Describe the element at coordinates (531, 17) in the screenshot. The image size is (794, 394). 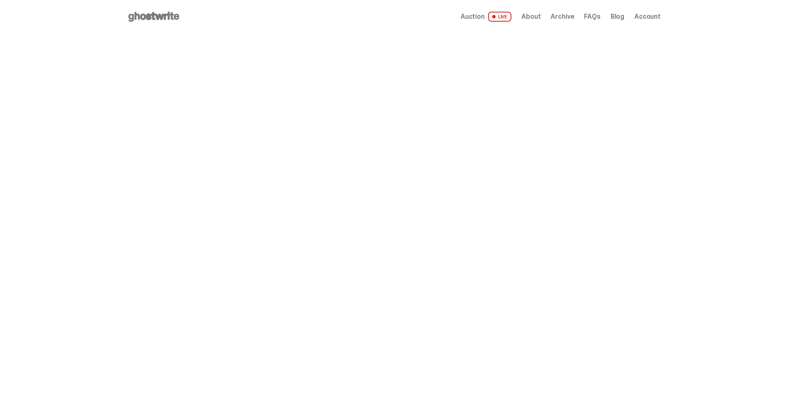
I see `a: About` at that location.